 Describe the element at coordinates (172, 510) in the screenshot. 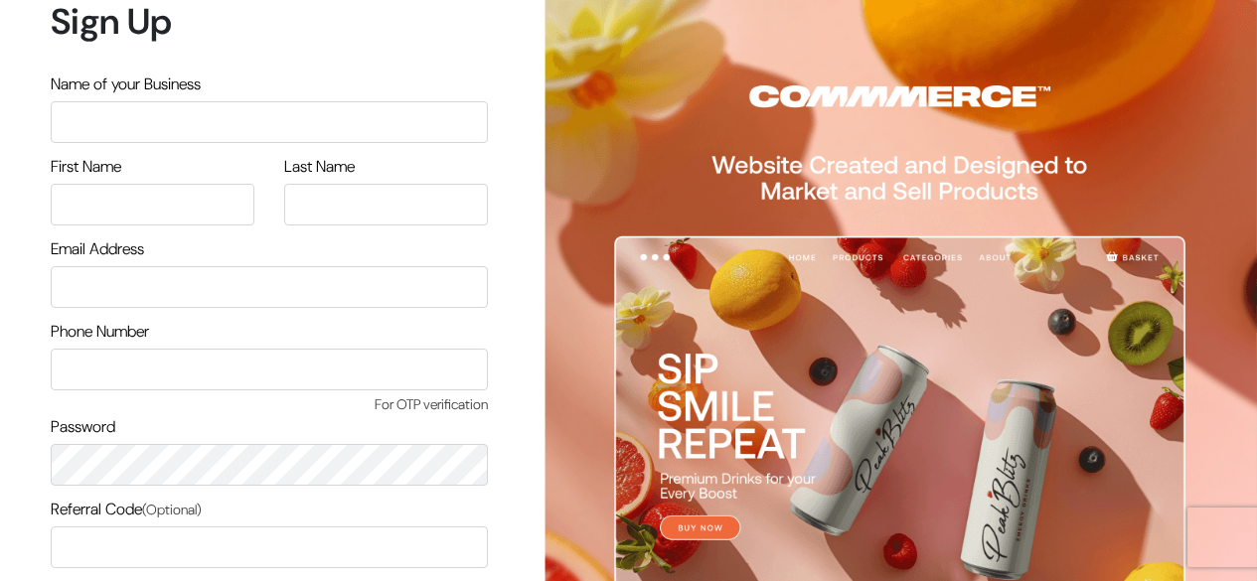

I see `span: (Optional)` at that location.